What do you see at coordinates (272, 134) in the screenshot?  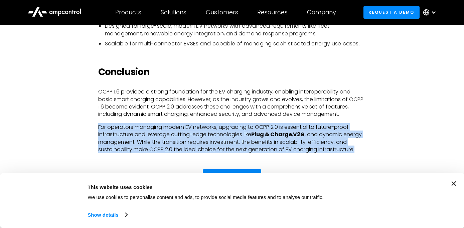 I see `strong: Plug & Charge` at bounding box center [272, 134].